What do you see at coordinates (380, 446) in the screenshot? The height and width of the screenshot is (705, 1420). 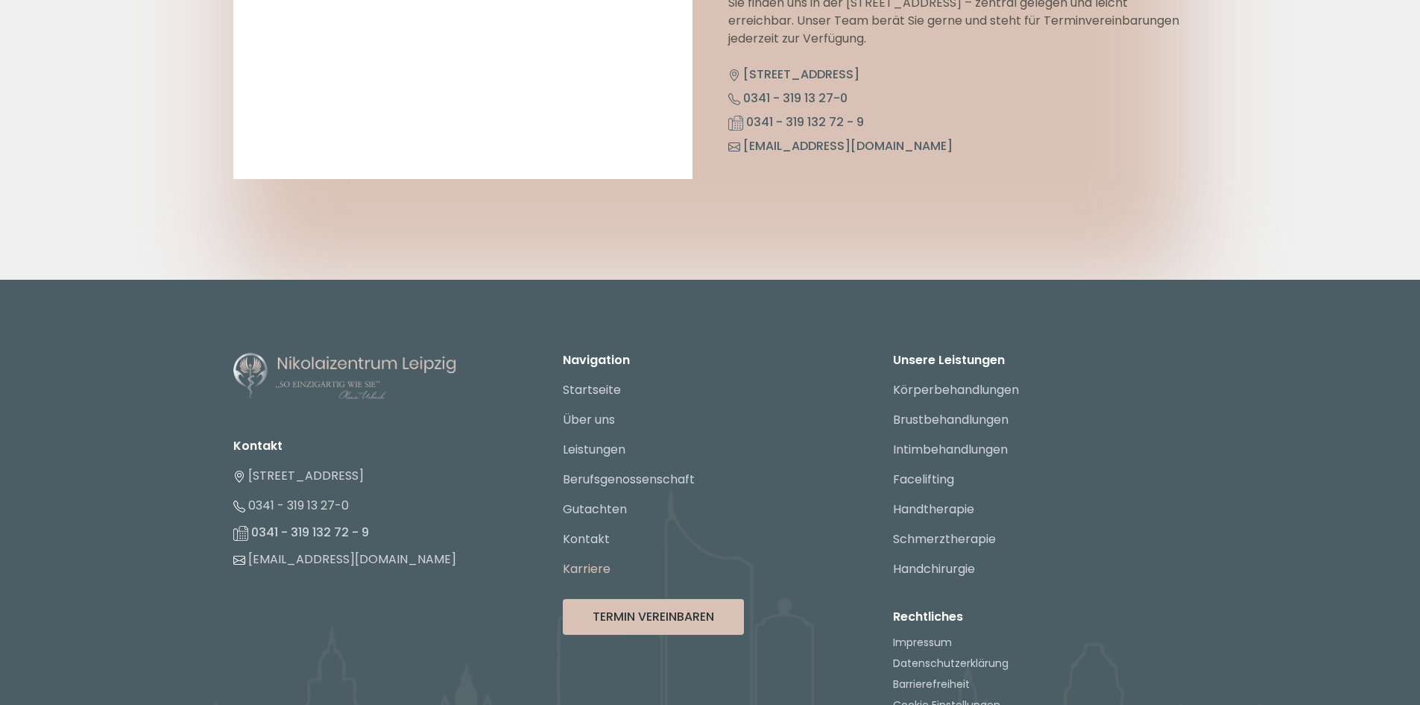 I see `li: Kontakt` at bounding box center [380, 446].